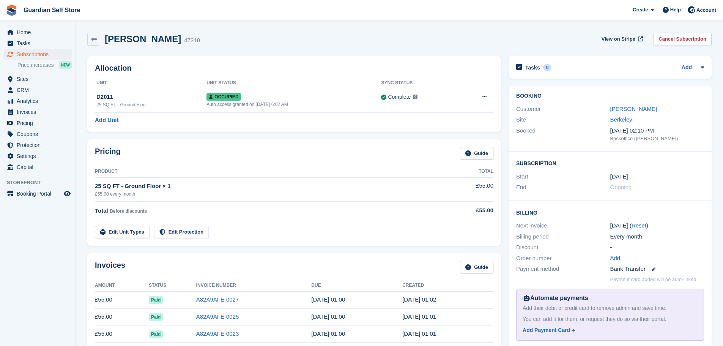 This screenshot has height=346, width=723. Describe the element at coordinates (563, 177) in the screenshot. I see `div: Start` at that location.